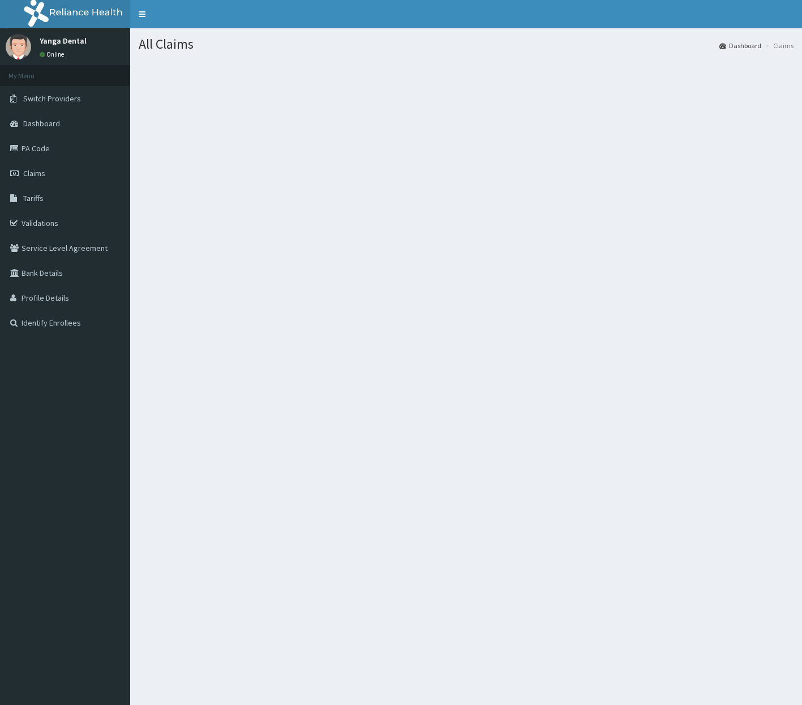  Describe the element at coordinates (18, 46) in the screenshot. I see `img: User Image` at that location.